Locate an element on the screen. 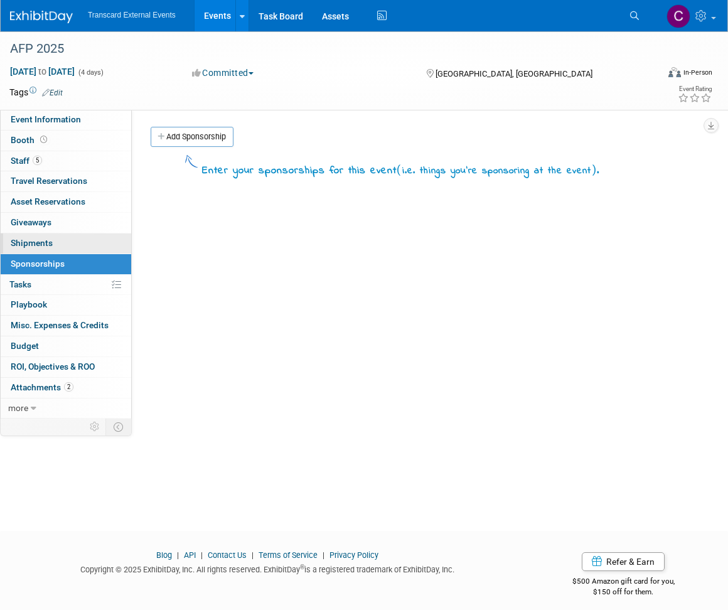  td: Tags is located at coordinates (36, 92).